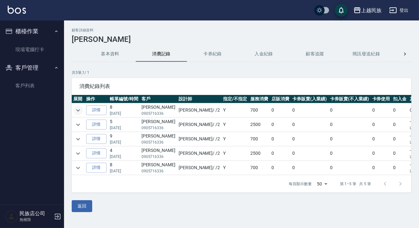  Describe the element at coordinates (213, 54) in the screenshot. I see `button: 卡券紀錄` at that location.